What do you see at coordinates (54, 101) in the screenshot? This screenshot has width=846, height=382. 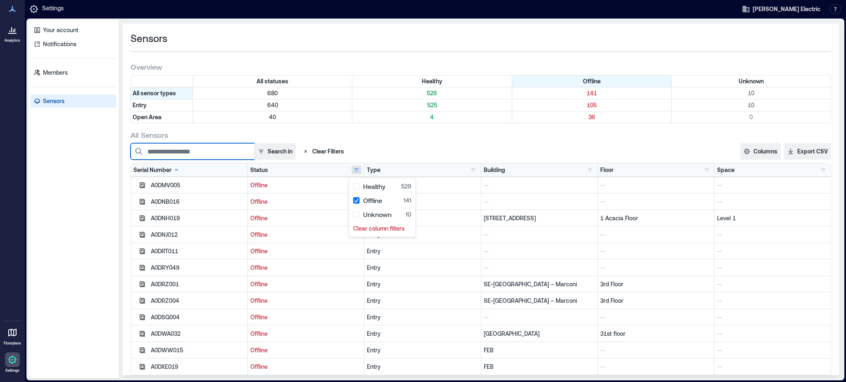 I see `p: Sensors` at bounding box center [54, 101].